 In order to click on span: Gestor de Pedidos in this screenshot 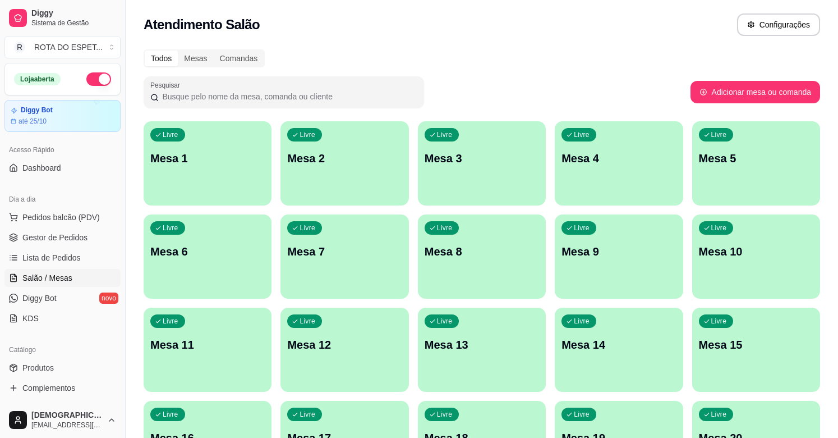, I will do `click(55, 237)`.